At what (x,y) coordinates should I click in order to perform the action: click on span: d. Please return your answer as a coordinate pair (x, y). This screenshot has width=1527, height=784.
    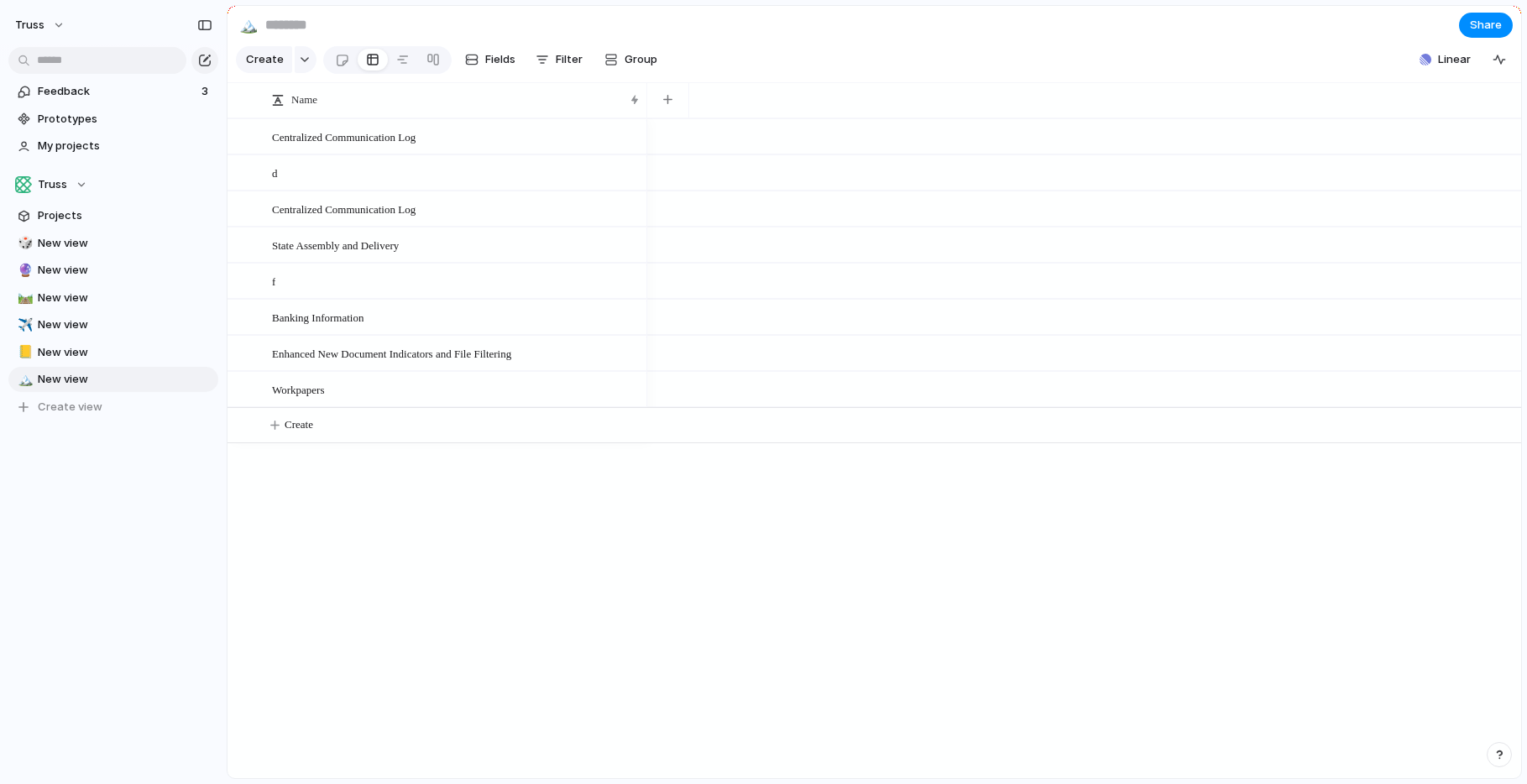
    Looking at the image, I should click on (275, 172).